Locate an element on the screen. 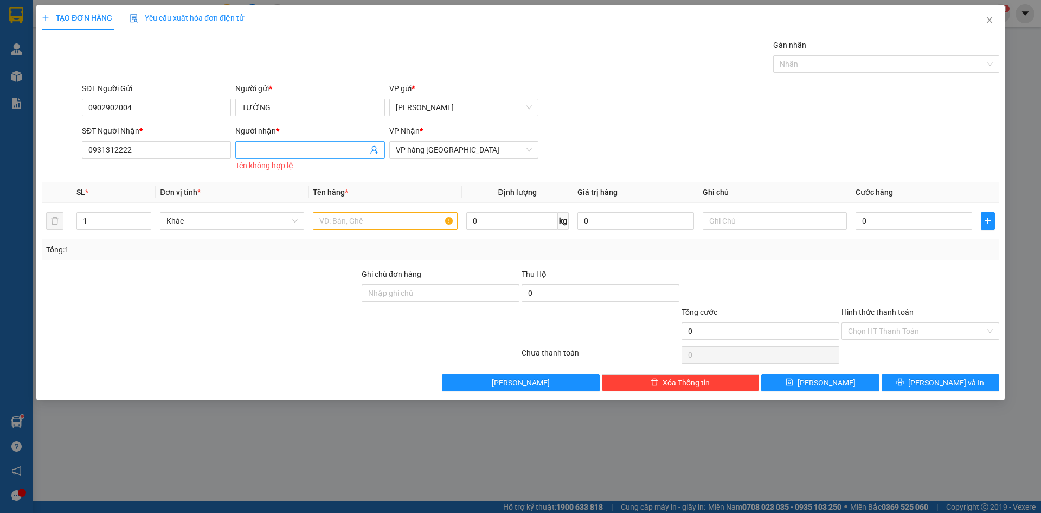  span: Gửi: is located at coordinates (17, 15).